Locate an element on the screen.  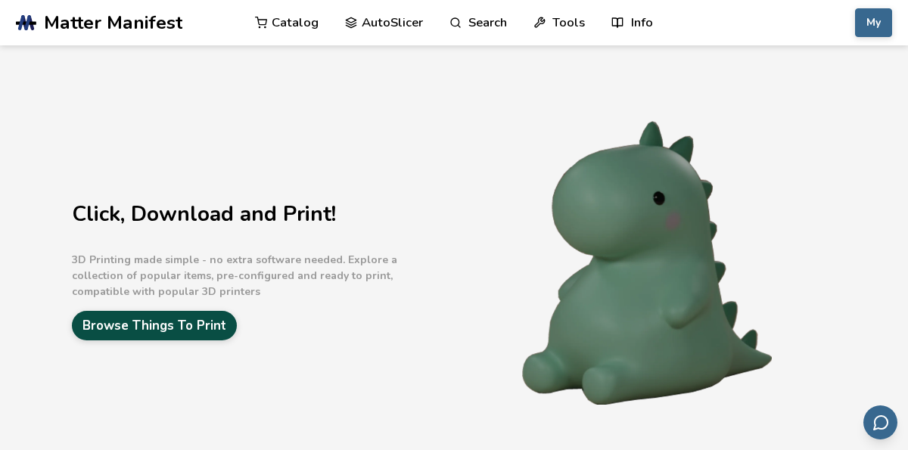
p: 3D Printing made simple - no extra software needed. Explore a collection of popular items, pre-co... is located at coordinates (261, 276).